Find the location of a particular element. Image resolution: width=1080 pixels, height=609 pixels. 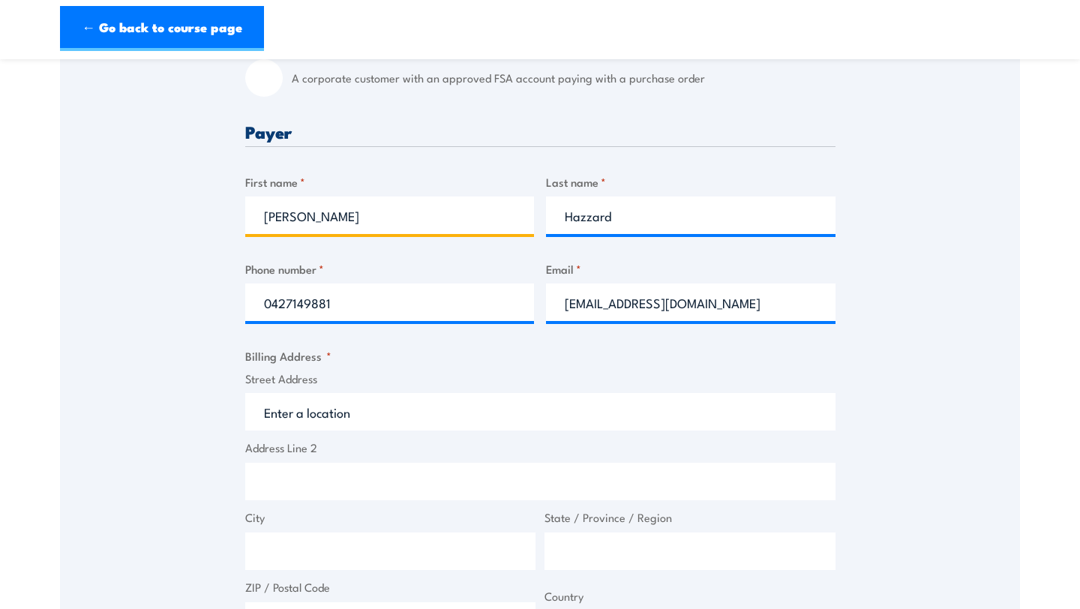

label: A corporate customer with an approved FSA account paying with a purchase order is located at coordinates (563, 78).